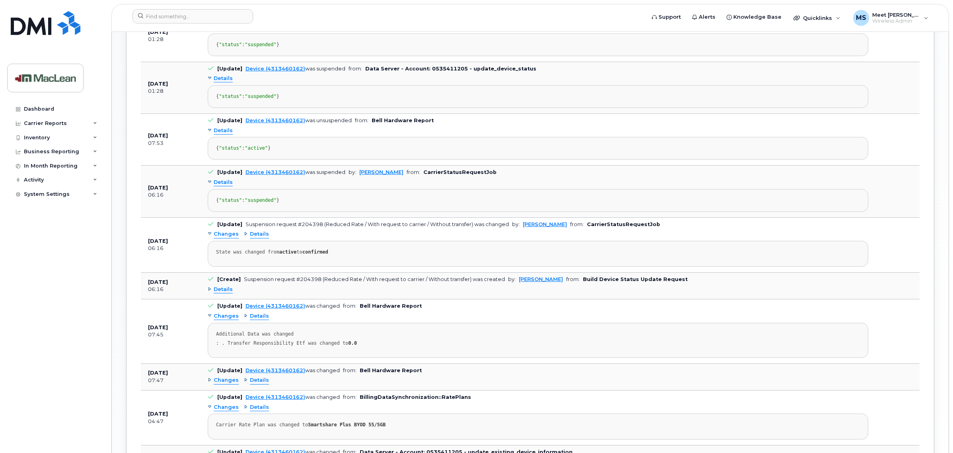 The image size is (953, 453). What do you see at coordinates (635, 279) in the screenshot?
I see `b: Build Device Status Update Request` at bounding box center [635, 279].